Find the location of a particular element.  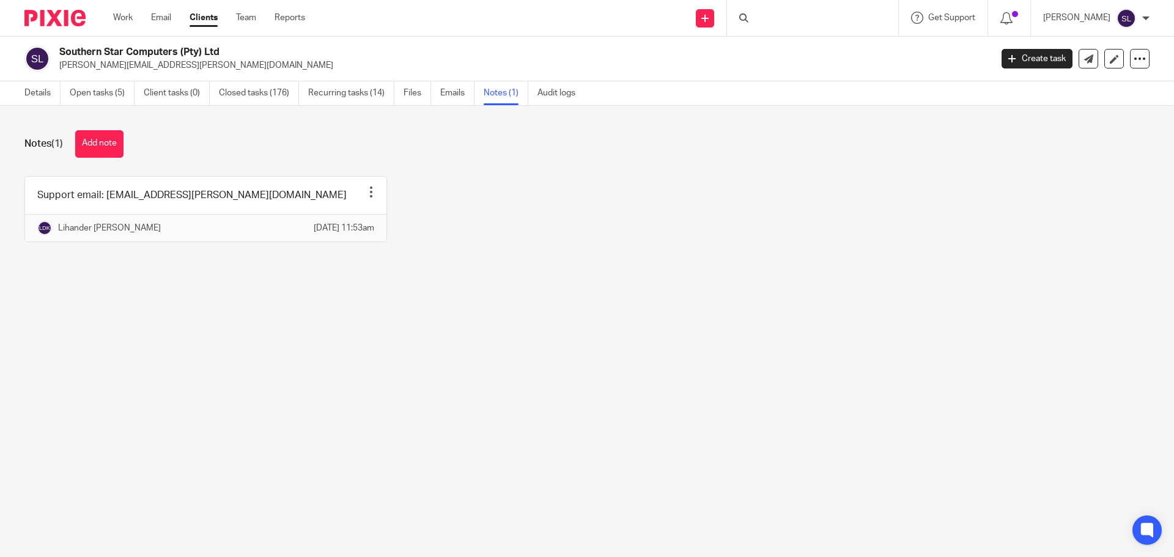

h1: Notes is located at coordinates (43, 144).